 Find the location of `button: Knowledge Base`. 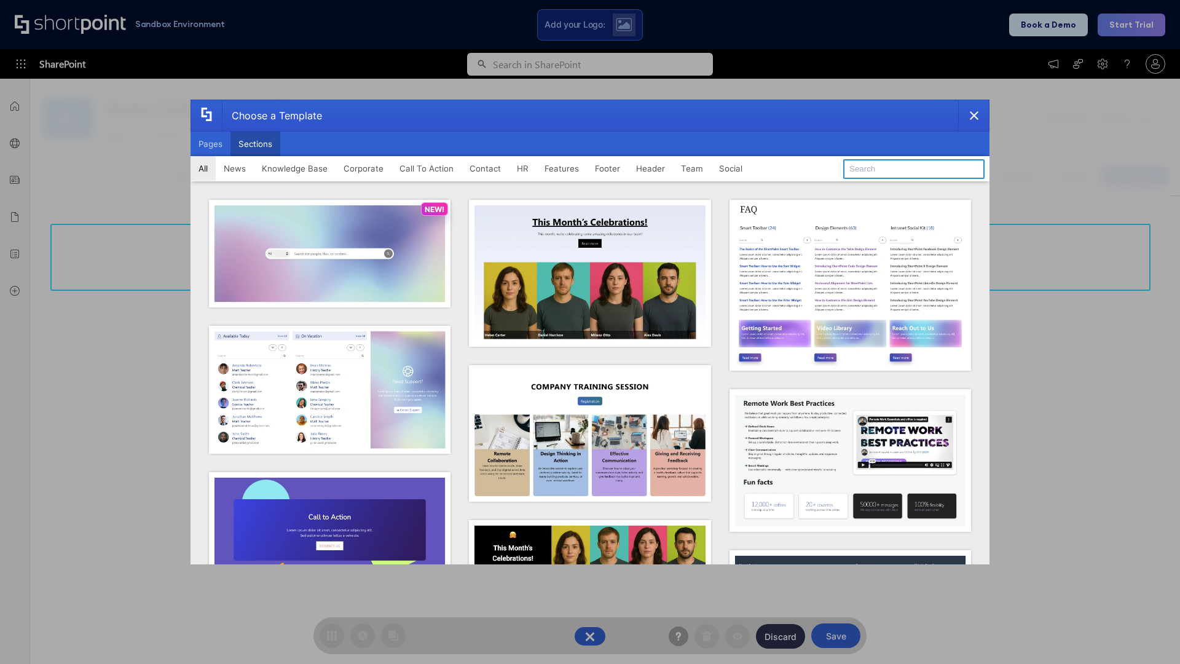

button: Knowledge Base is located at coordinates (294, 168).